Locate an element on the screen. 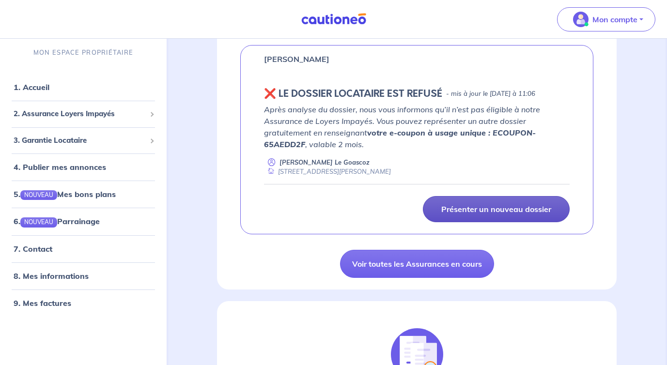 This screenshot has width=667, height=365. div: 8. Mes informations is located at coordinates (83, 276).